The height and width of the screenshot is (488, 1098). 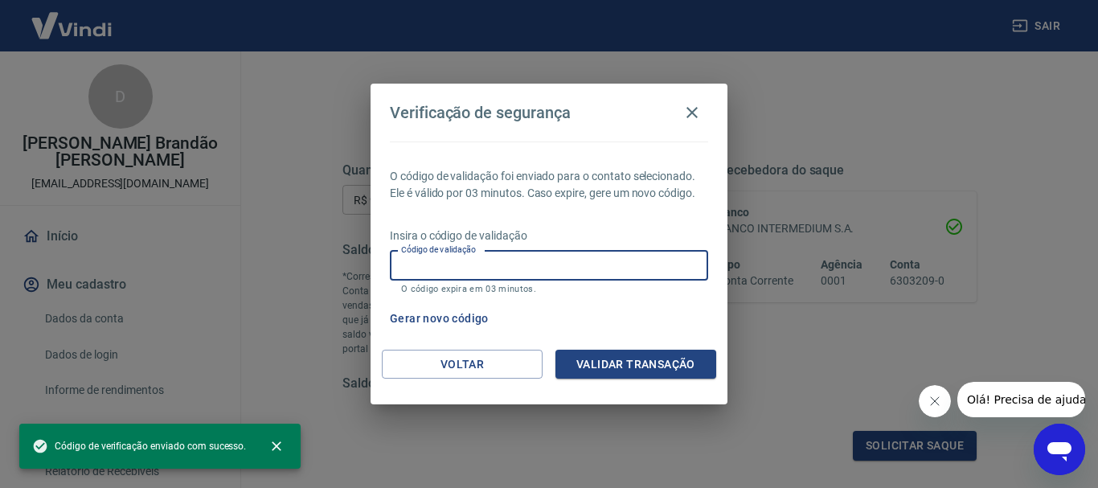 I want to click on button: close, so click(x=277, y=446).